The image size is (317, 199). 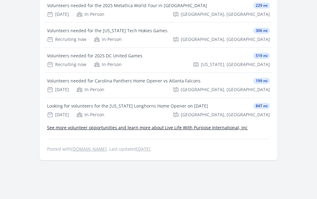 What do you see at coordinates (143, 149) in the screenshot?
I see `abbr: Tue, Jul 15, 2025 1:51 AM` at bounding box center [143, 149].